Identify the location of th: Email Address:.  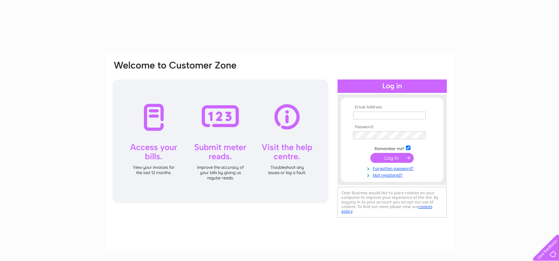
(392, 107).